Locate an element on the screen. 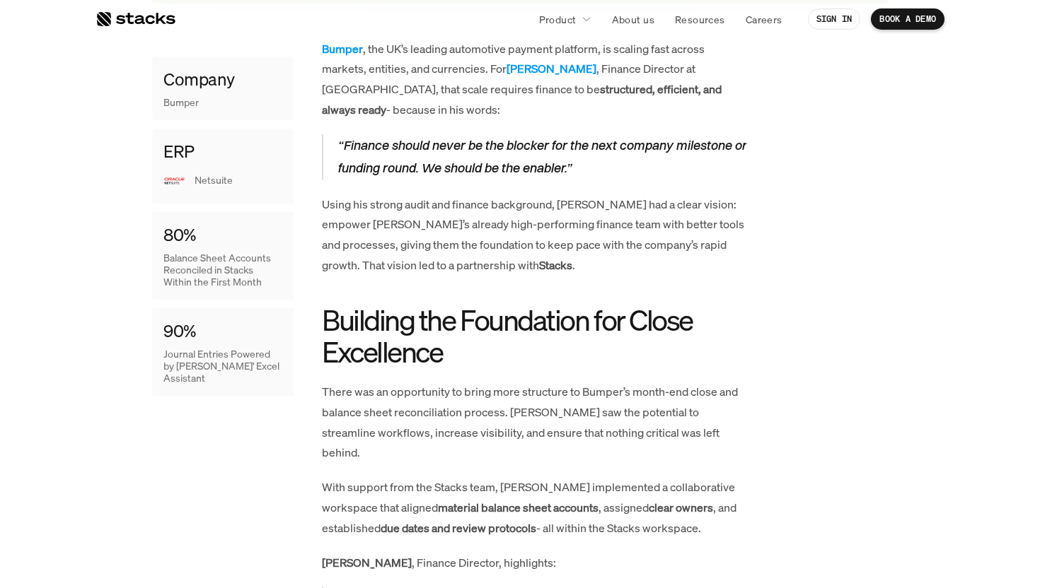 The height and width of the screenshot is (588, 1040). a: Careers is located at coordinates (764, 19).